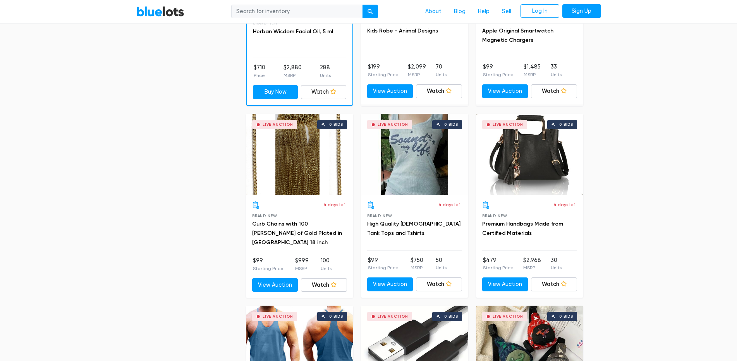 The image size is (737, 361). Describe the element at coordinates (581, 11) in the screenshot. I see `a: Sign Up` at that location.